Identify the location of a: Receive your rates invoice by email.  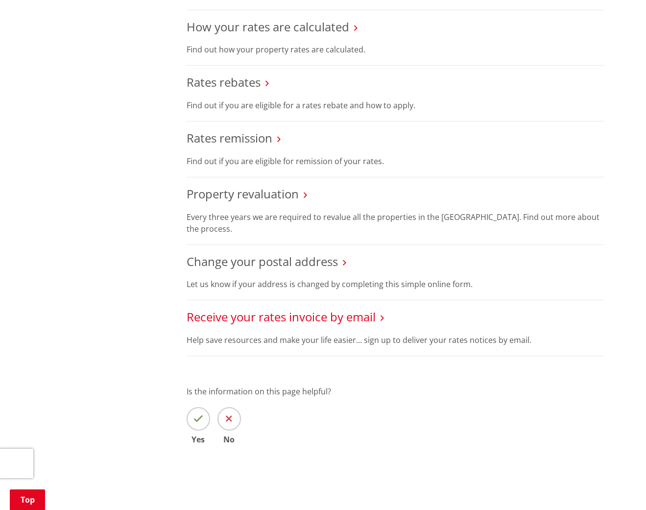
(281, 316).